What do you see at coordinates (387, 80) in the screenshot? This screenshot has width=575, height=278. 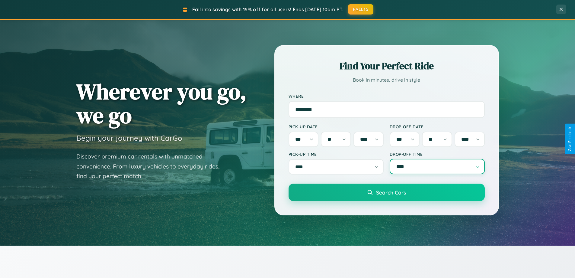 I see `p: Book in minutes, drive in style` at bounding box center [387, 80].